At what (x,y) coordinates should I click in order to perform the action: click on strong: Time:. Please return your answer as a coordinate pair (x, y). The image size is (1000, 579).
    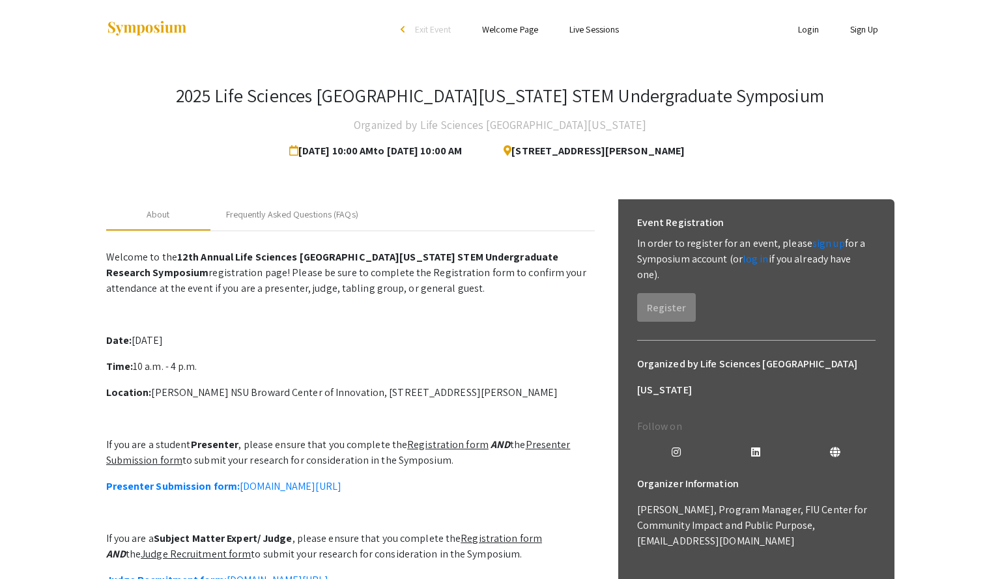
    Looking at the image, I should click on (120, 366).